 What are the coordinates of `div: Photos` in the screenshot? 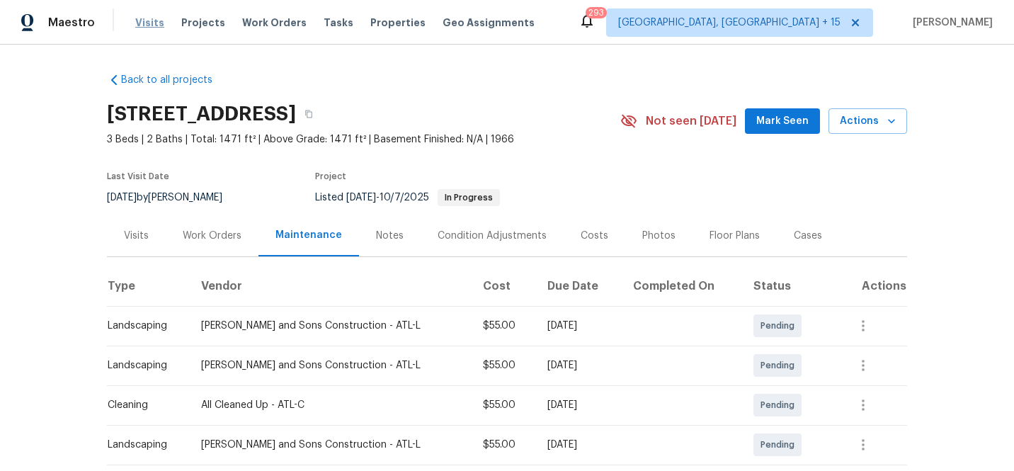 It's located at (659, 236).